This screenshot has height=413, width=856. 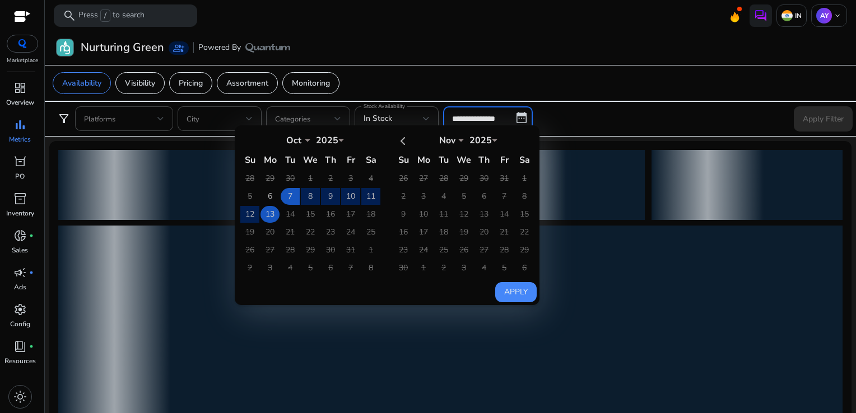 I want to click on p: Marketplace, so click(x=22, y=60).